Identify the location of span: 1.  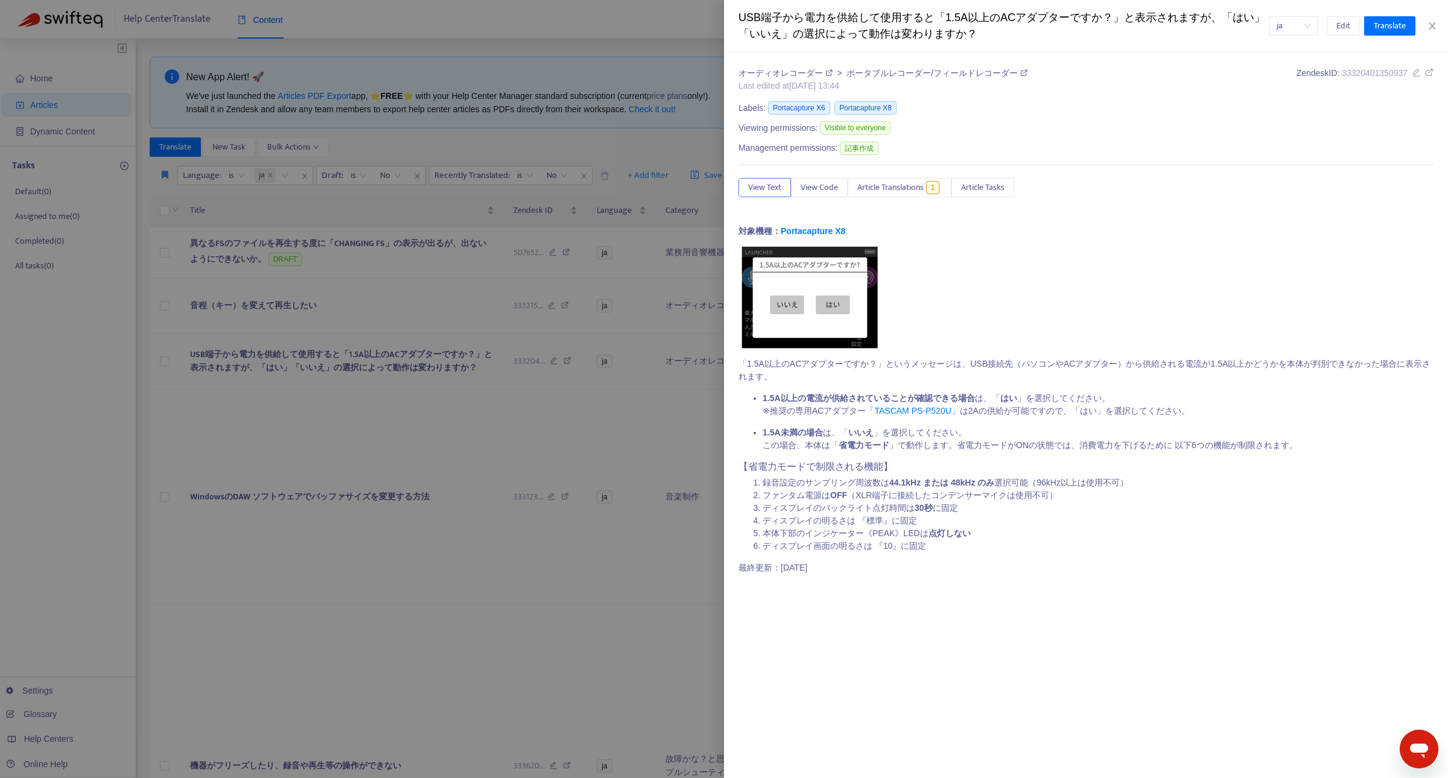
(933, 188).